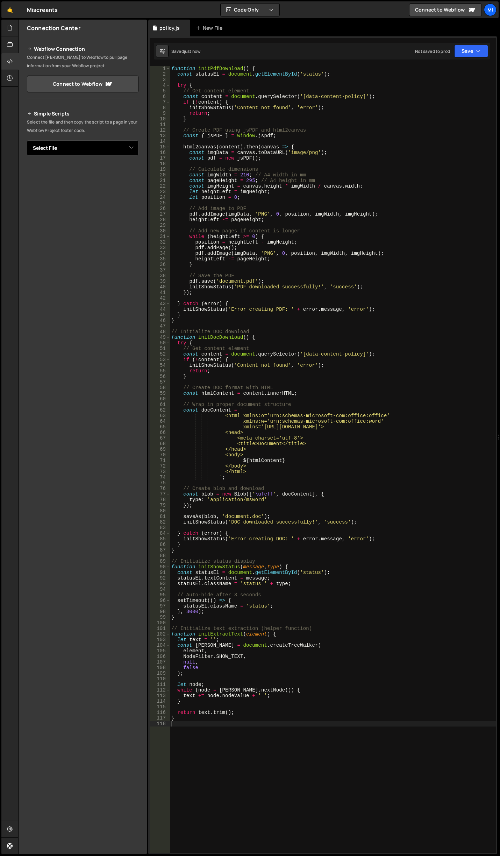 This screenshot has height=856, width=500. Describe the element at coordinates (160, 634) in the screenshot. I see `div: 102` at that location.